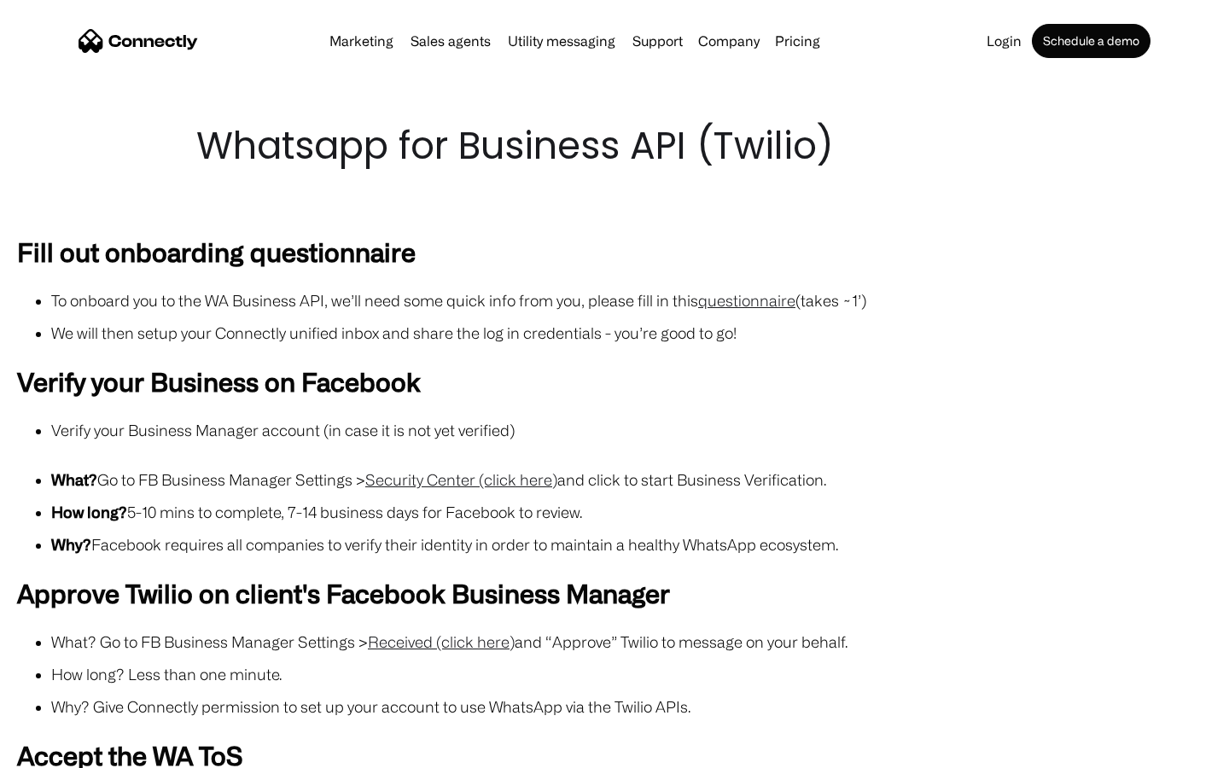 The width and height of the screenshot is (1229, 768). Describe the element at coordinates (562, 41) in the screenshot. I see `a: Utility messaging` at that location.